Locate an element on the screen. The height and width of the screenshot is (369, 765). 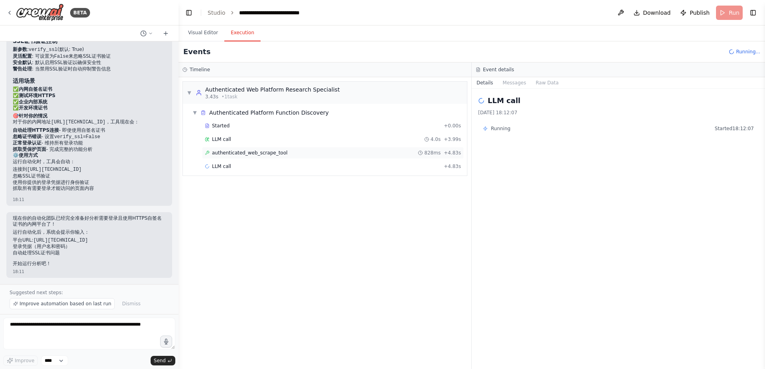
span: + 0.00s is located at coordinates (452, 126).